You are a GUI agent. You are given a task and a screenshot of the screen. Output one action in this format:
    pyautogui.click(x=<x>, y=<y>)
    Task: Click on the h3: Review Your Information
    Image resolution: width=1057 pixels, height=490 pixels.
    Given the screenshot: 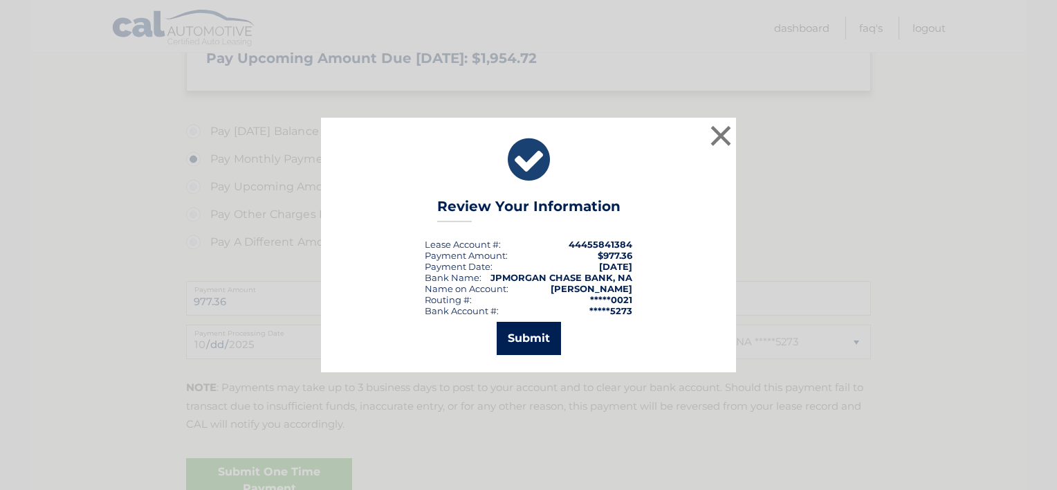 What is the action you would take?
    pyautogui.click(x=529, y=210)
    